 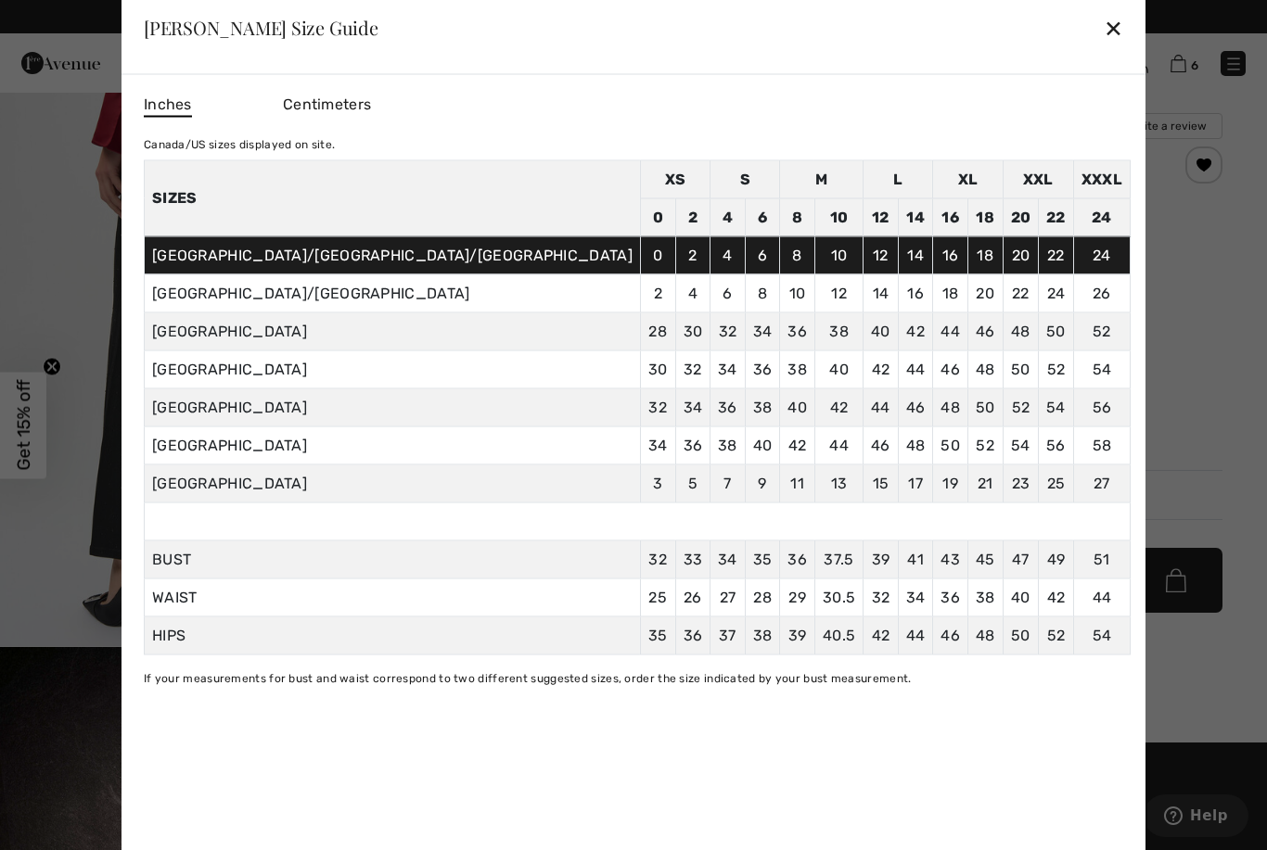 I want to click on div: Canada/US sizes displayed on site., so click(x=637, y=144).